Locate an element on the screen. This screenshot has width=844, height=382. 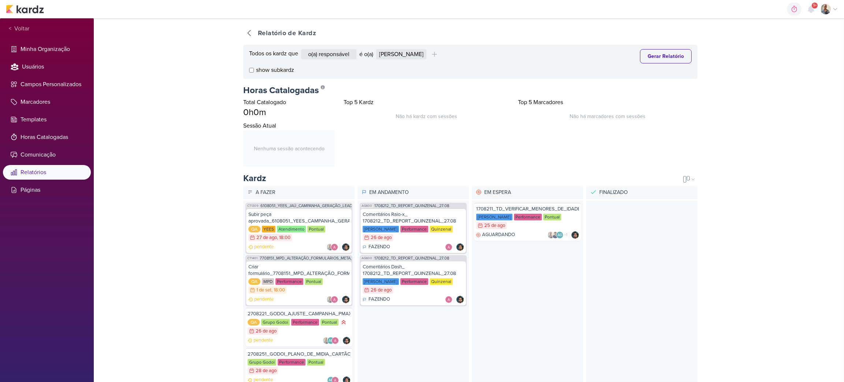
span: Sessão Atual is located at coordinates (260, 126).